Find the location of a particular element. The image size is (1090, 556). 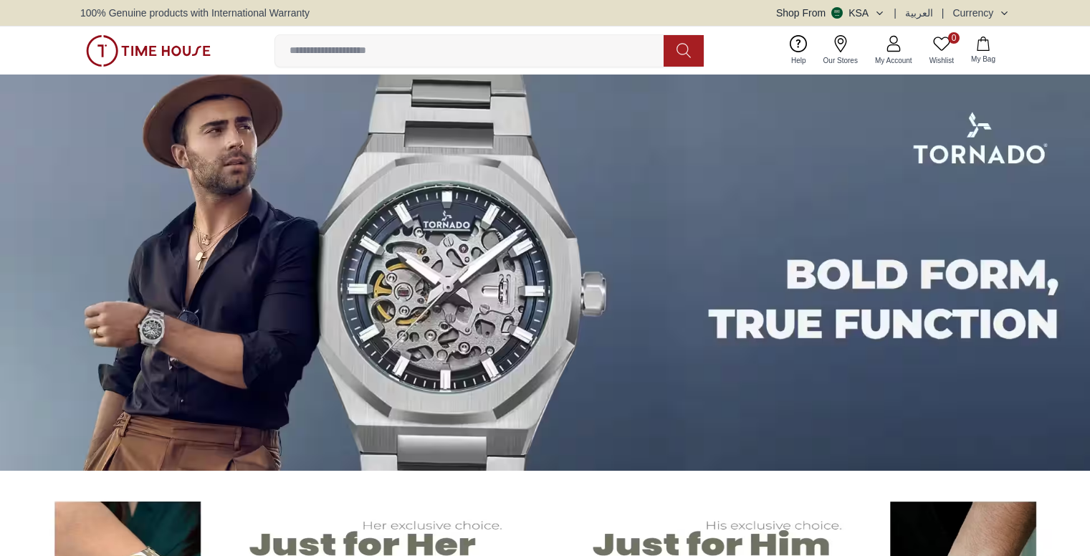

span: My Bag is located at coordinates (983, 59).